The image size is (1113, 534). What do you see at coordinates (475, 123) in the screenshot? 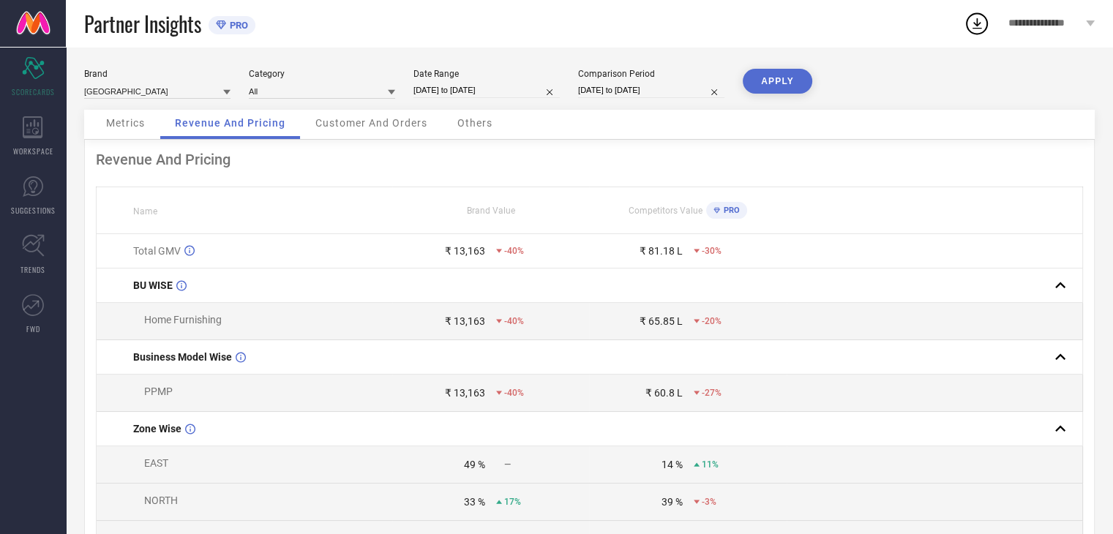
I see `span: Others` at bounding box center [475, 123].